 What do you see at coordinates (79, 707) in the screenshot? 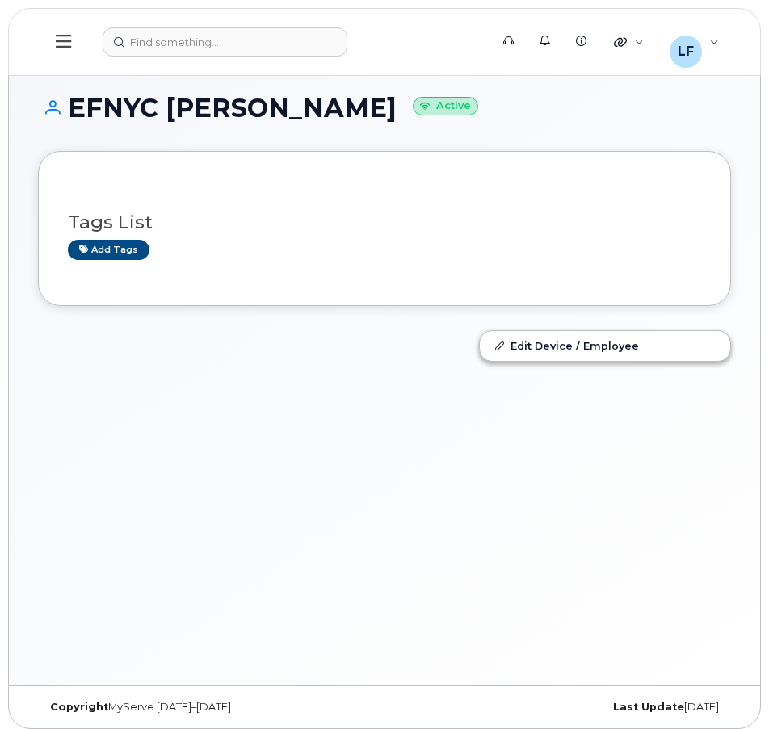
I see `strong: Copyright` at bounding box center [79, 707].